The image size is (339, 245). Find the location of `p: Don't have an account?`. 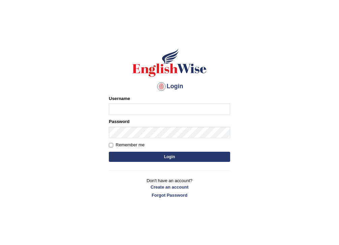

p: Don't have an account? is located at coordinates (170, 188).